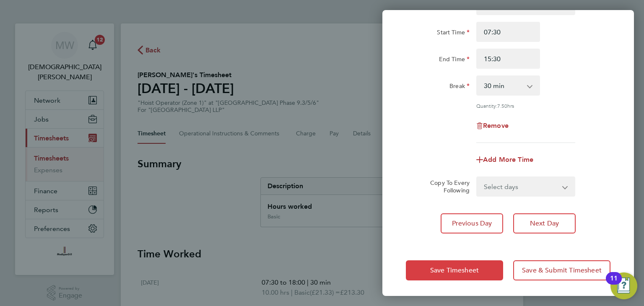 Image resolution: width=644 pixels, height=306 pixels. Describe the element at coordinates (454, 60) in the screenshot. I see `label: End Time` at that location.